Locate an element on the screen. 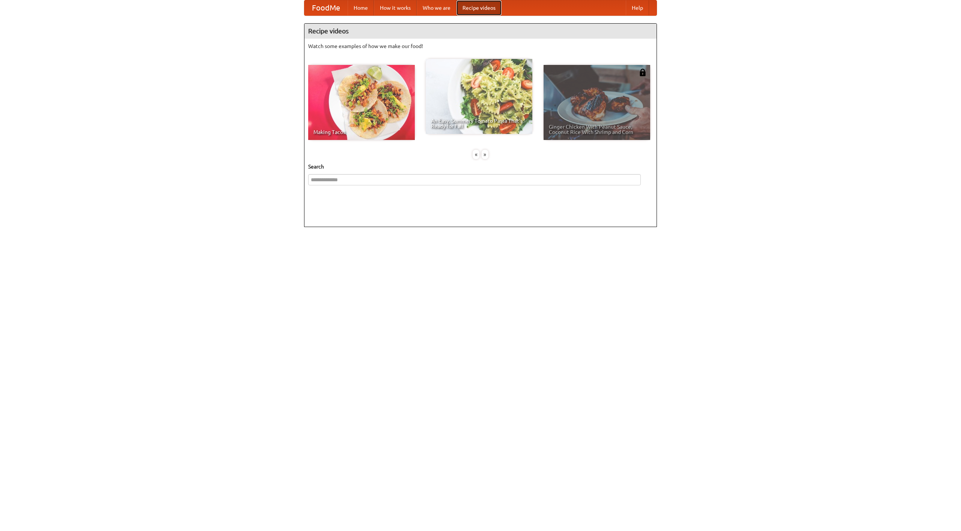 This screenshot has width=961, height=531. img: 483408.png is located at coordinates (642, 72).